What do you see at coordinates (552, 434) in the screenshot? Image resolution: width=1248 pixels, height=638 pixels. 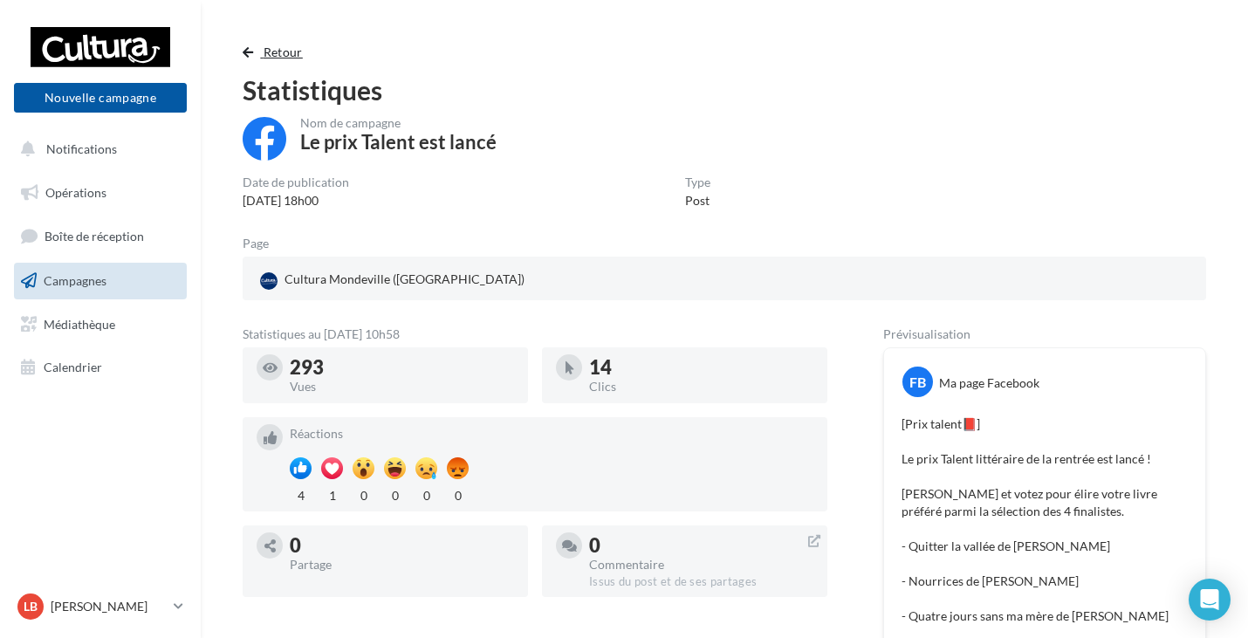 I see `div: Réactions` at bounding box center [552, 434].